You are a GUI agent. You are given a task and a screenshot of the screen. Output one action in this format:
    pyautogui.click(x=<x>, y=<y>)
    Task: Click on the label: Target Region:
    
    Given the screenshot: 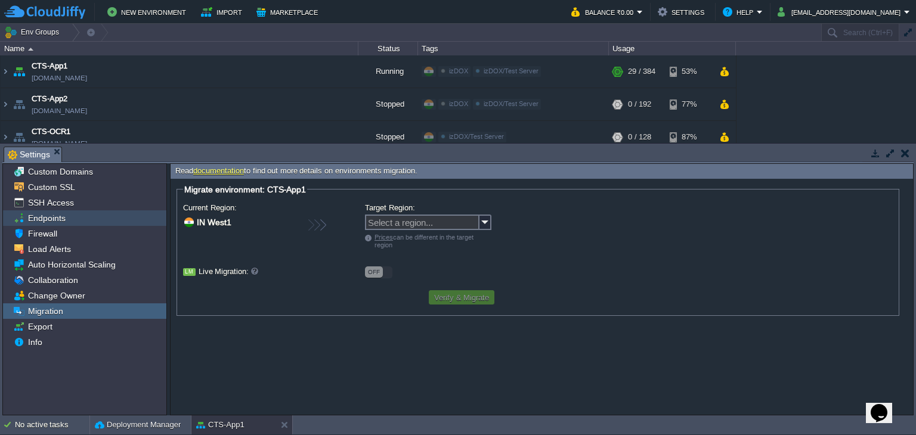 What is the action you would take?
    pyautogui.click(x=390, y=207)
    